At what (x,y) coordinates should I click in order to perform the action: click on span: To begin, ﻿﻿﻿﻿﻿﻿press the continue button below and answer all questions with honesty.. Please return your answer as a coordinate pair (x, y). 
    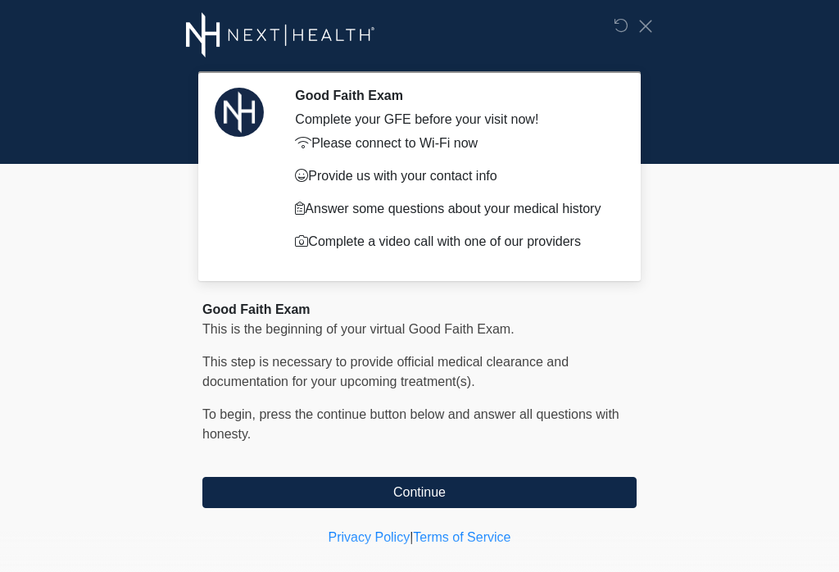
    Looking at the image, I should click on (411, 424).